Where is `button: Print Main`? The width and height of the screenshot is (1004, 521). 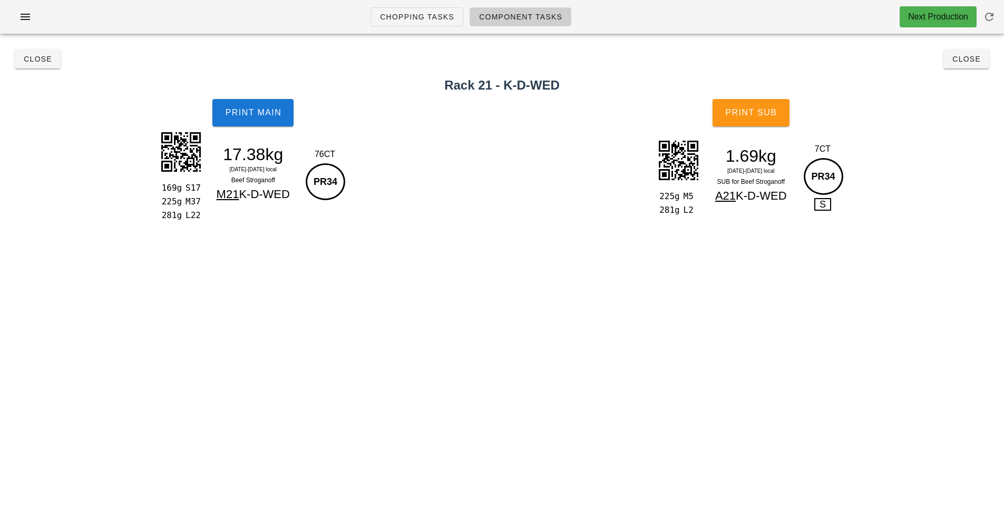
button: Print Main is located at coordinates (253, 113).